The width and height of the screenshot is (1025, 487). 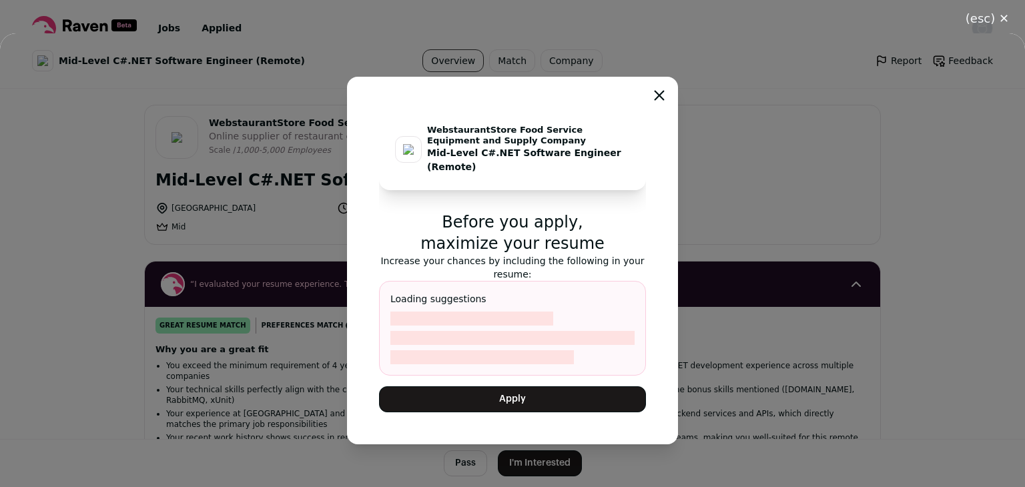 What do you see at coordinates (513, 399) in the screenshot?
I see `button: Apply` at bounding box center [513, 399].